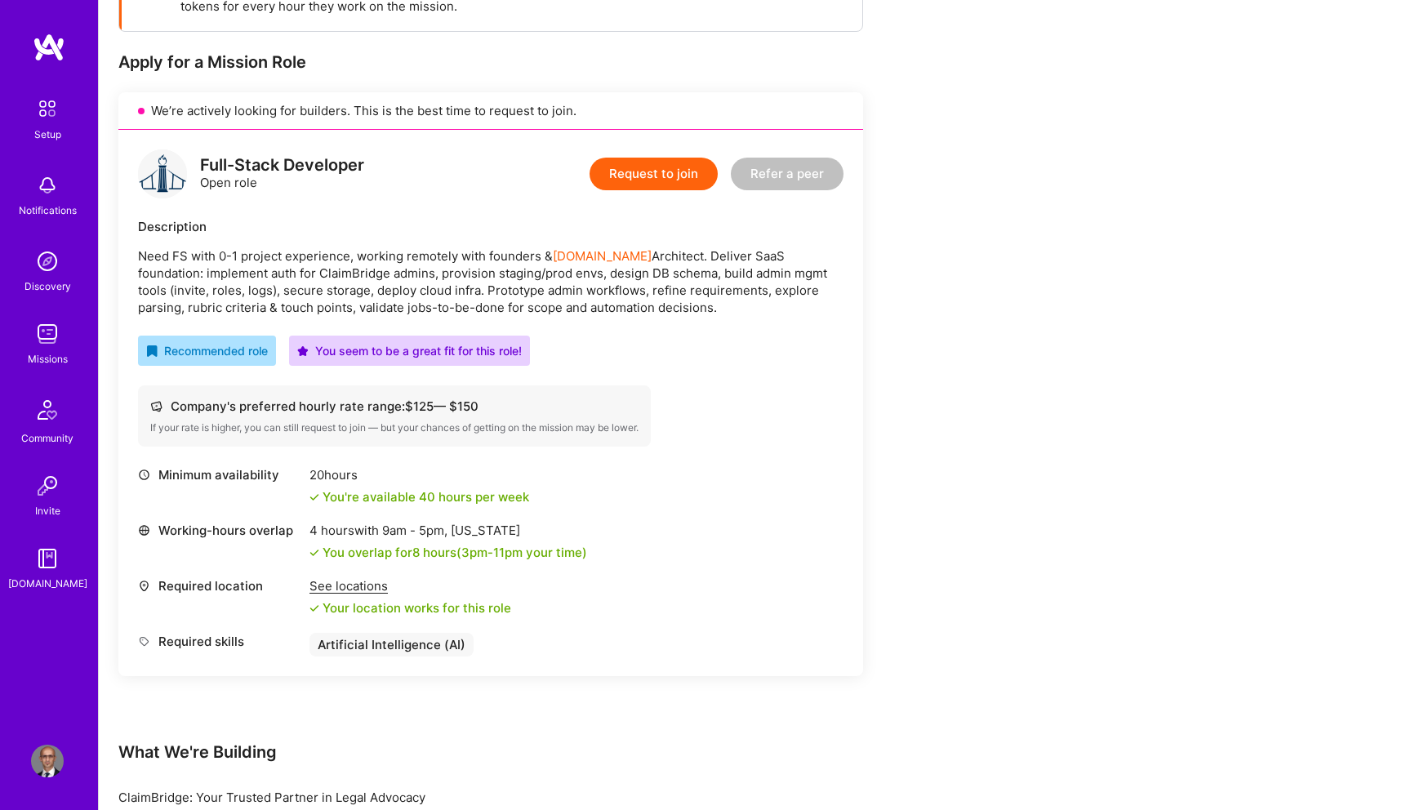 This screenshot has width=1411, height=810. I want to click on div: Recommended role, so click(207, 350).